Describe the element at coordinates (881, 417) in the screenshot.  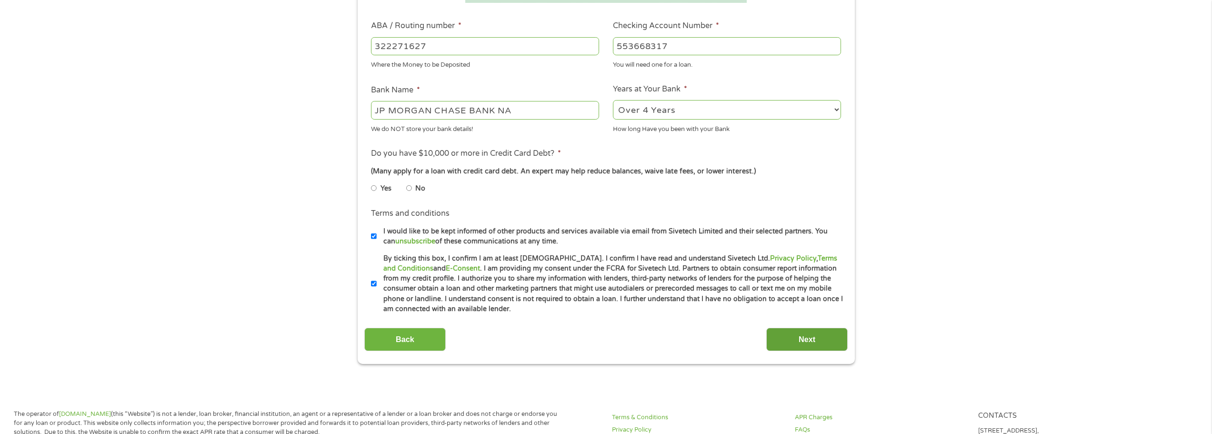
I see `a: APR Charges` at that location.